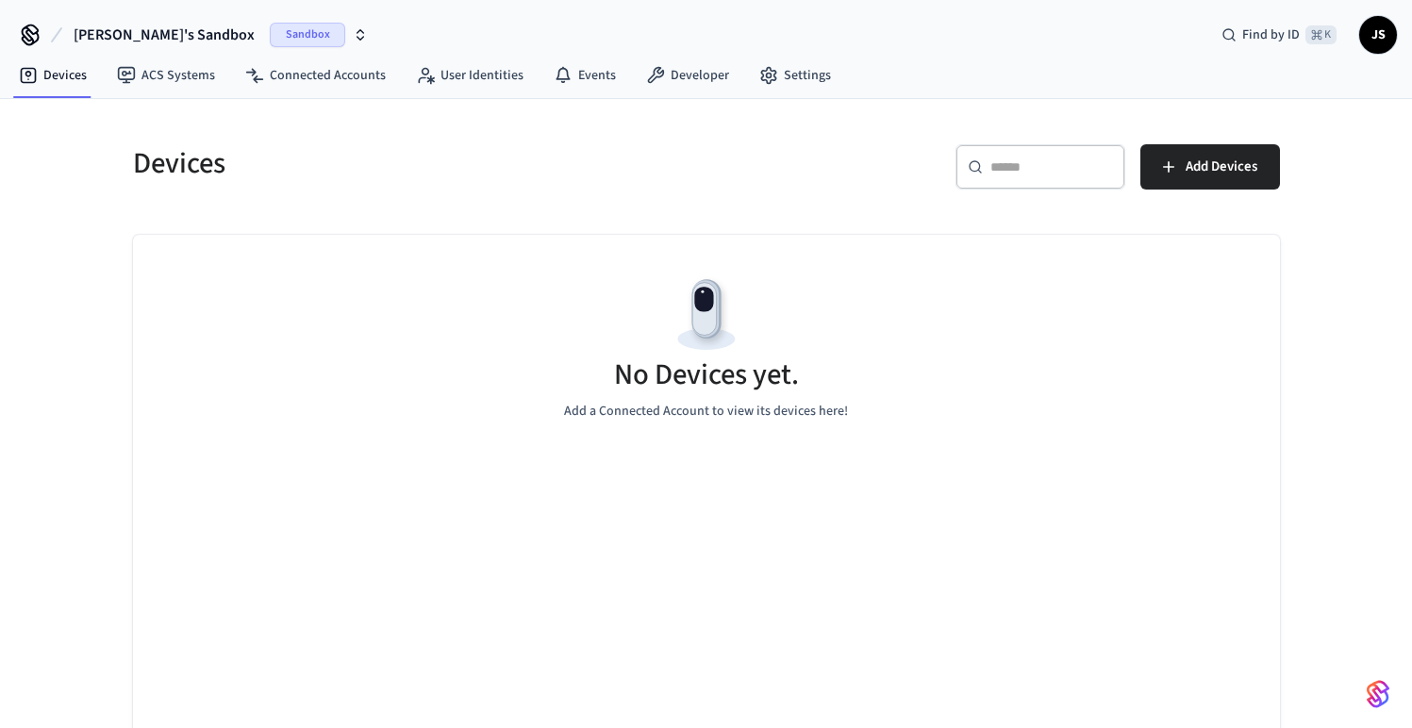 Image resolution: width=1412 pixels, height=728 pixels. Describe the element at coordinates (1378, 35) in the screenshot. I see `button: JS` at that location.